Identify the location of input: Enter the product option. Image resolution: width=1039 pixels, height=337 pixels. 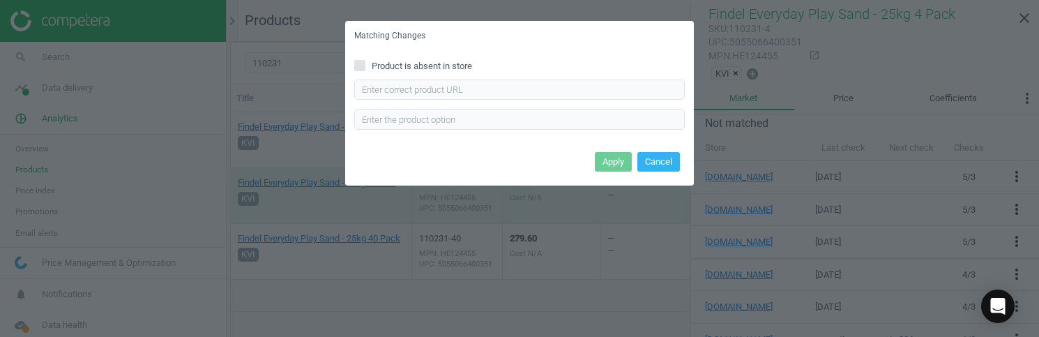
(519, 119).